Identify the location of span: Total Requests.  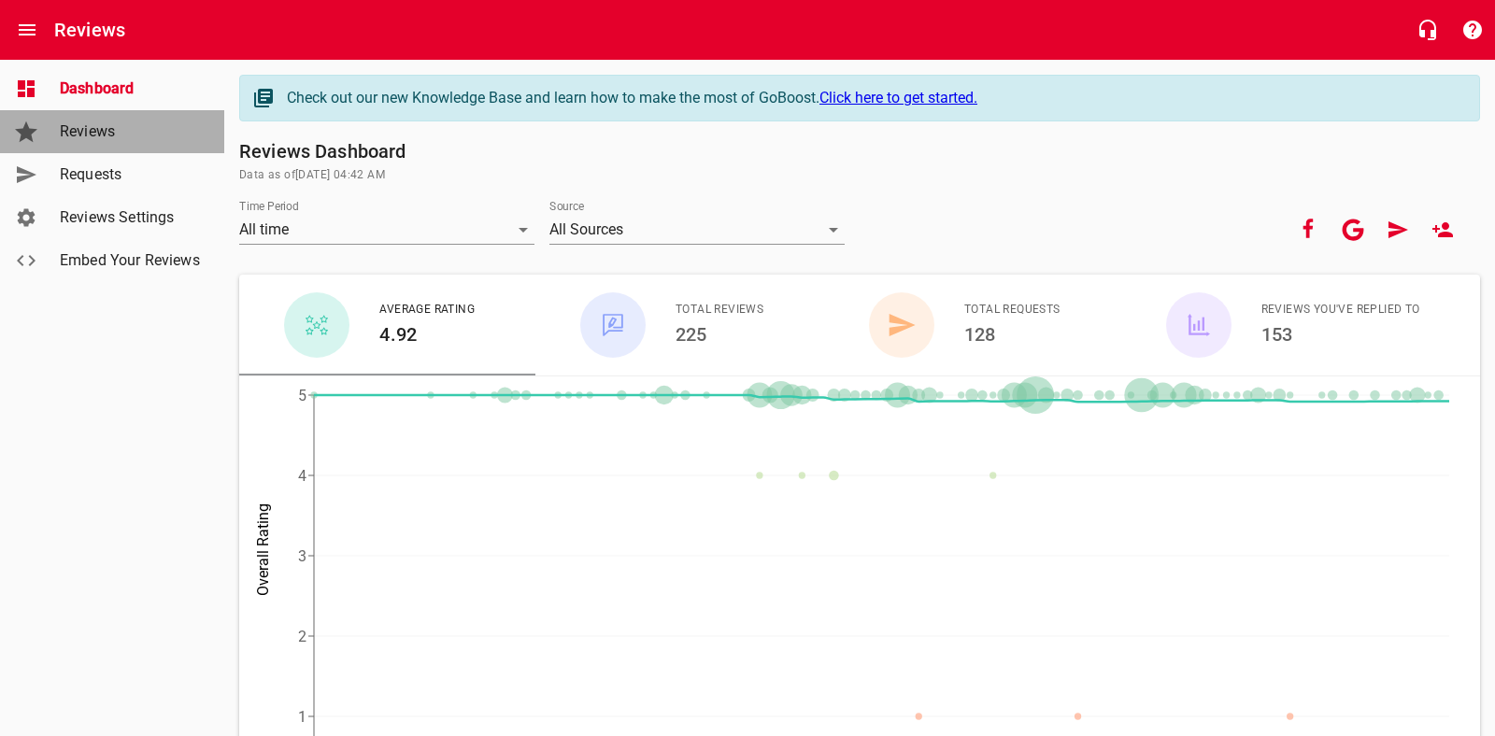
(1012, 310).